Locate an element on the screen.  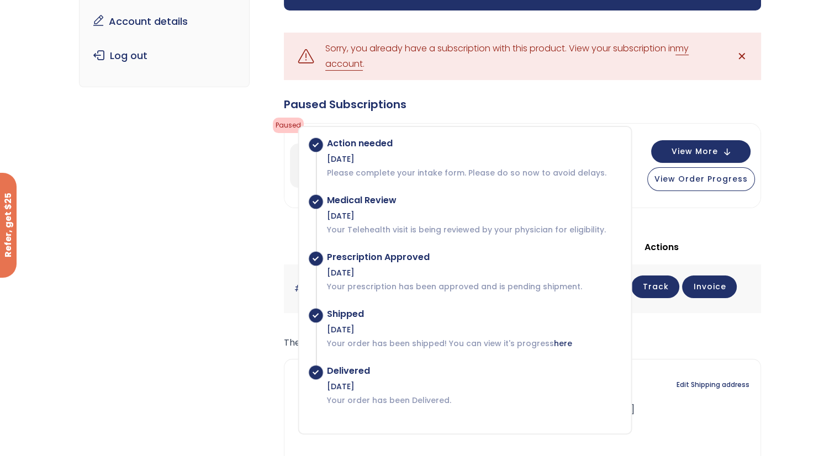
button: View Order Progress is located at coordinates (701, 179).